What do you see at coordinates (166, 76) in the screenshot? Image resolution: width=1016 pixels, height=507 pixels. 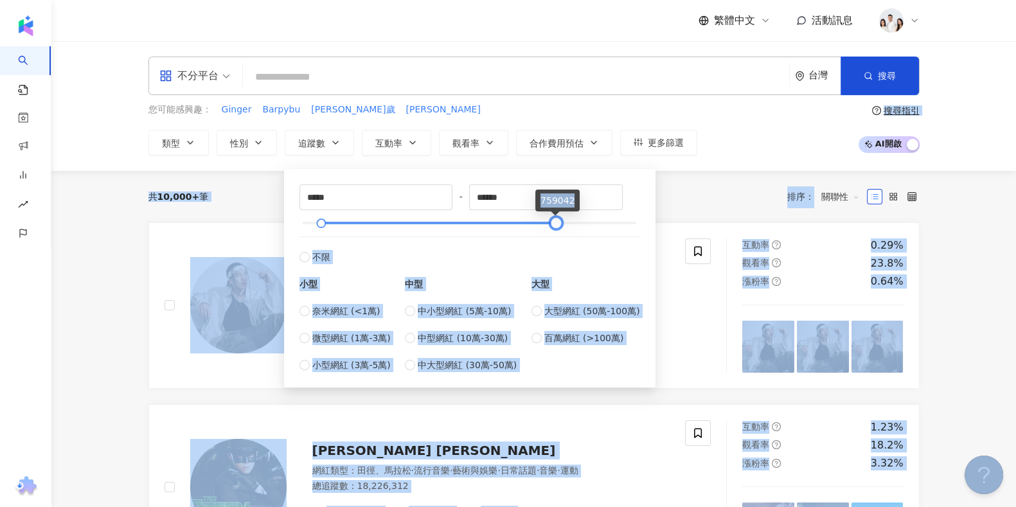 I see `span: appstore` at bounding box center [166, 76].